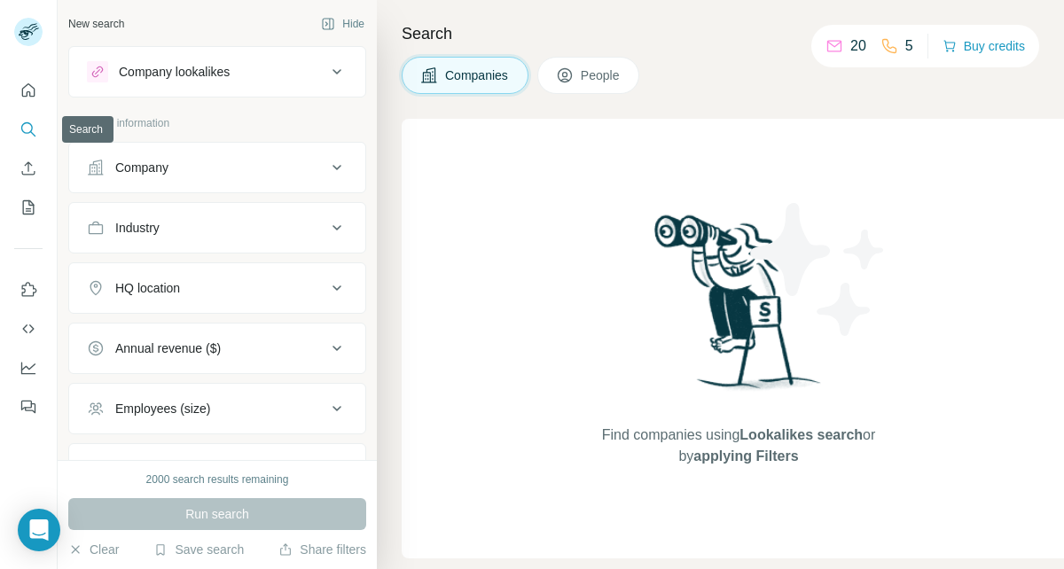 This screenshot has width=1064, height=569. I want to click on div: Company, so click(142, 168).